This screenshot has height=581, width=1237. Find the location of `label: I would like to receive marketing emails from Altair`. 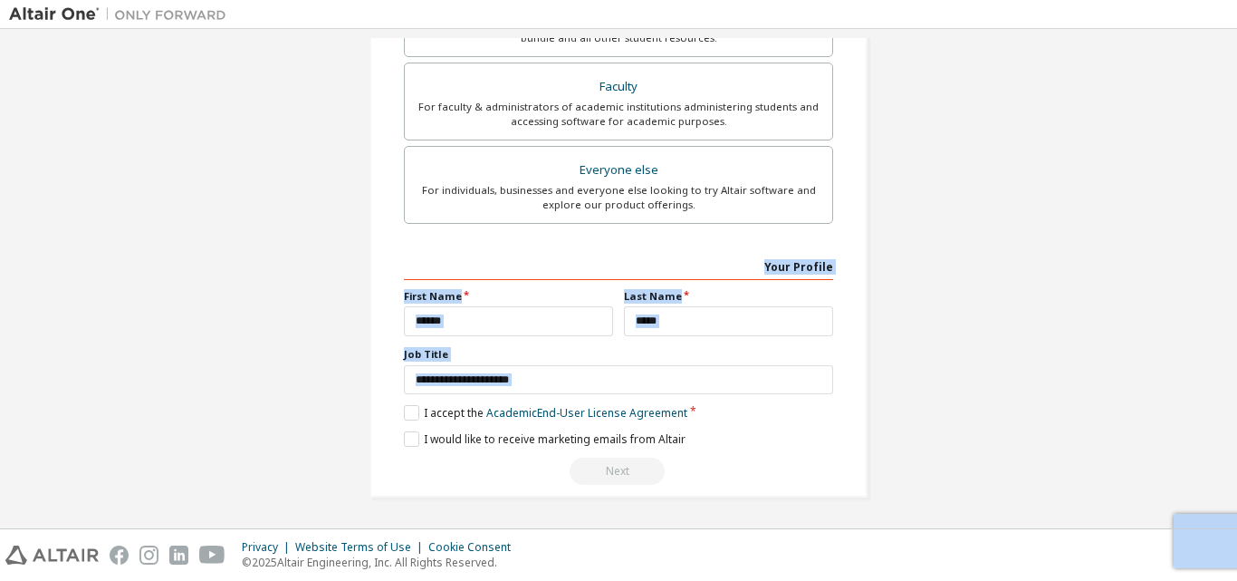

label: I would like to receive marketing emails from Altair is located at coordinates (544, 438).